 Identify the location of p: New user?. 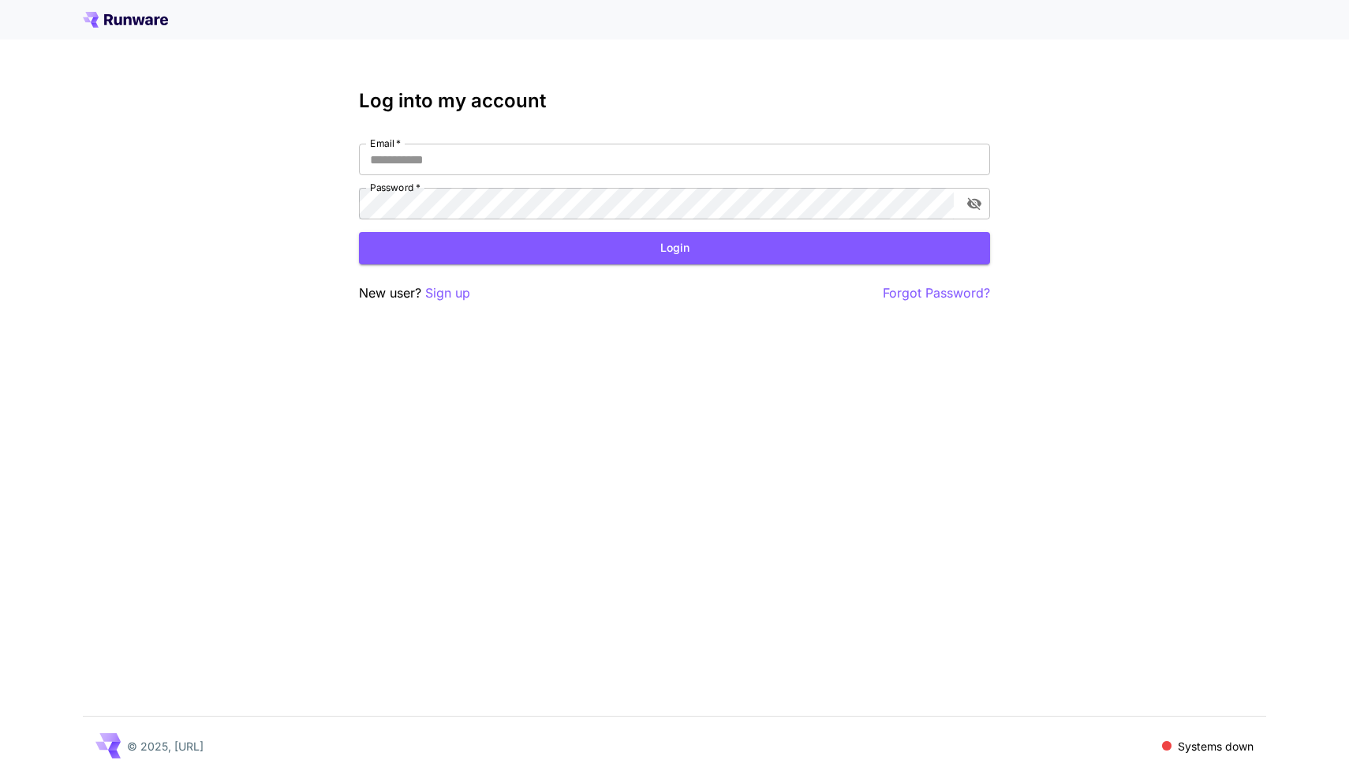
(414, 293).